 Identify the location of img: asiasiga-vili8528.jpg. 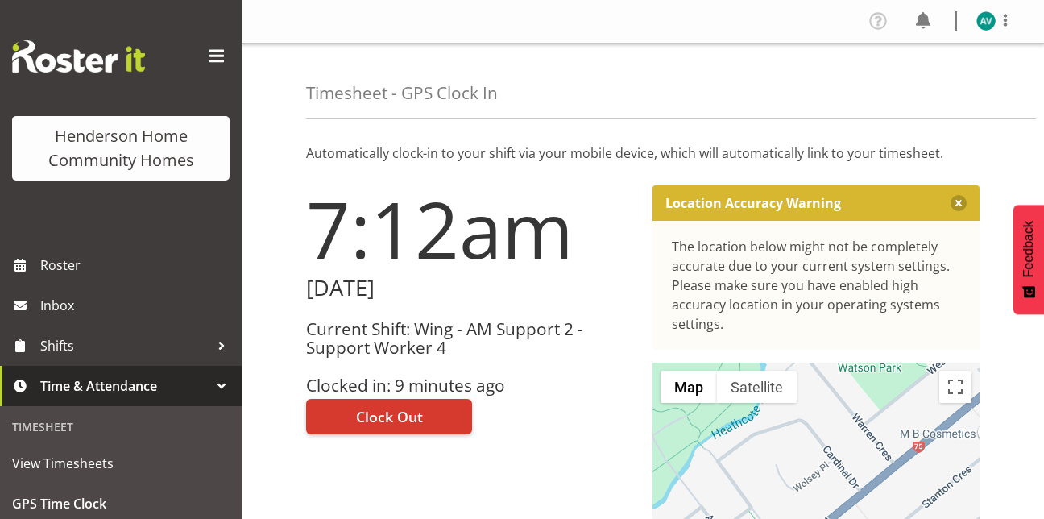
(986, 21).